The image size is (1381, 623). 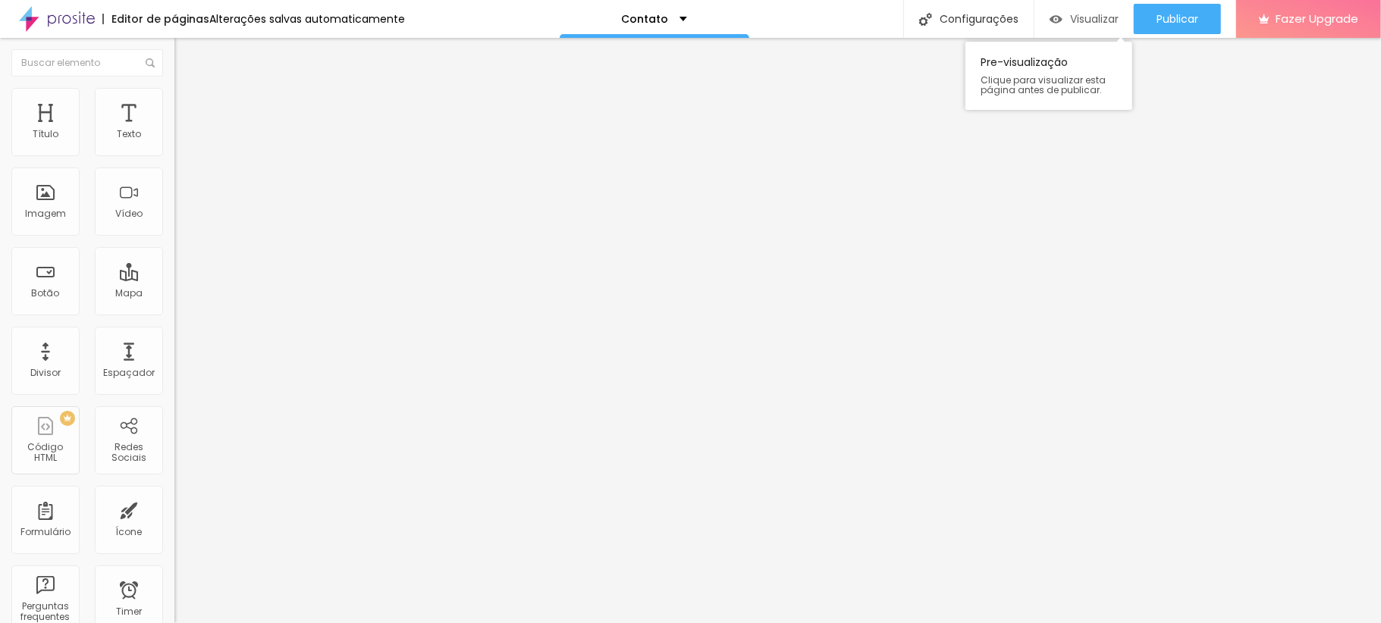 What do you see at coordinates (307, 19) in the screenshot?
I see `div: Alterações salvas automaticamente` at bounding box center [307, 19].